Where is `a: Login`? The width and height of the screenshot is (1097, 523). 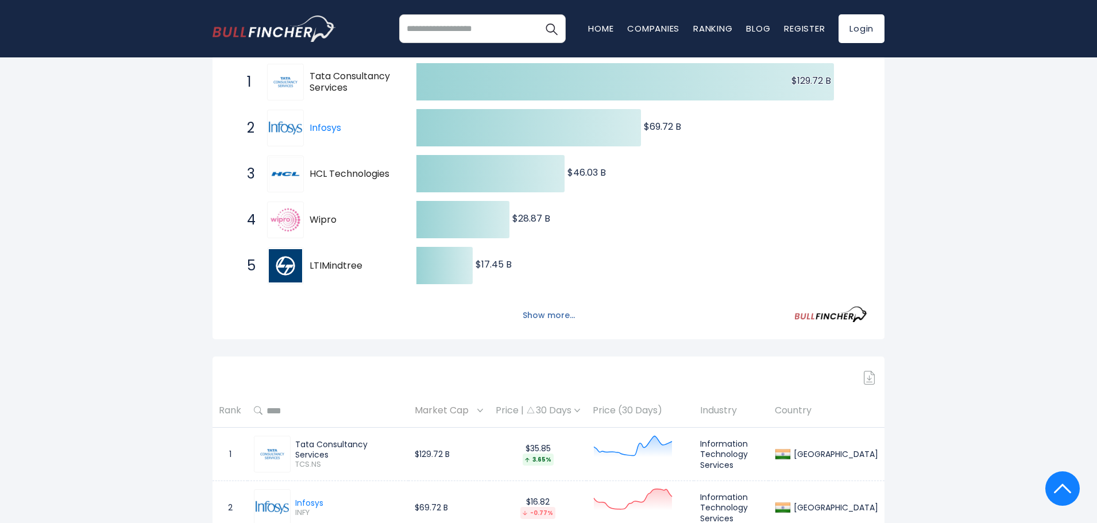 a: Login is located at coordinates (861, 29).